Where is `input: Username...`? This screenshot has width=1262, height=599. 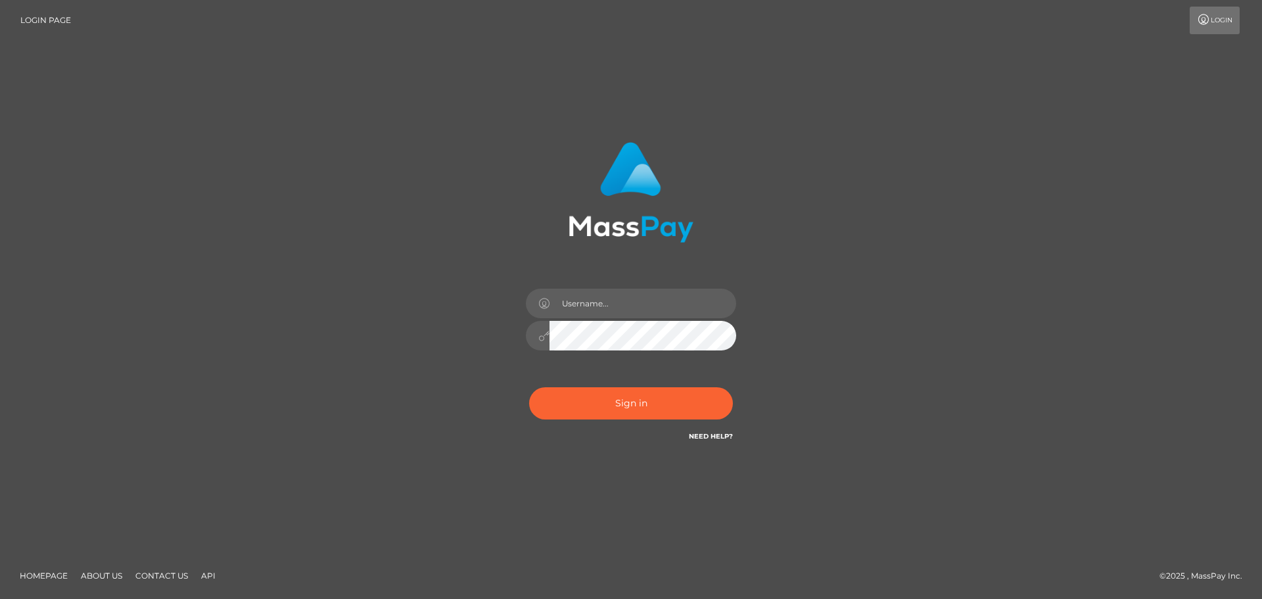 input: Username... is located at coordinates (643, 303).